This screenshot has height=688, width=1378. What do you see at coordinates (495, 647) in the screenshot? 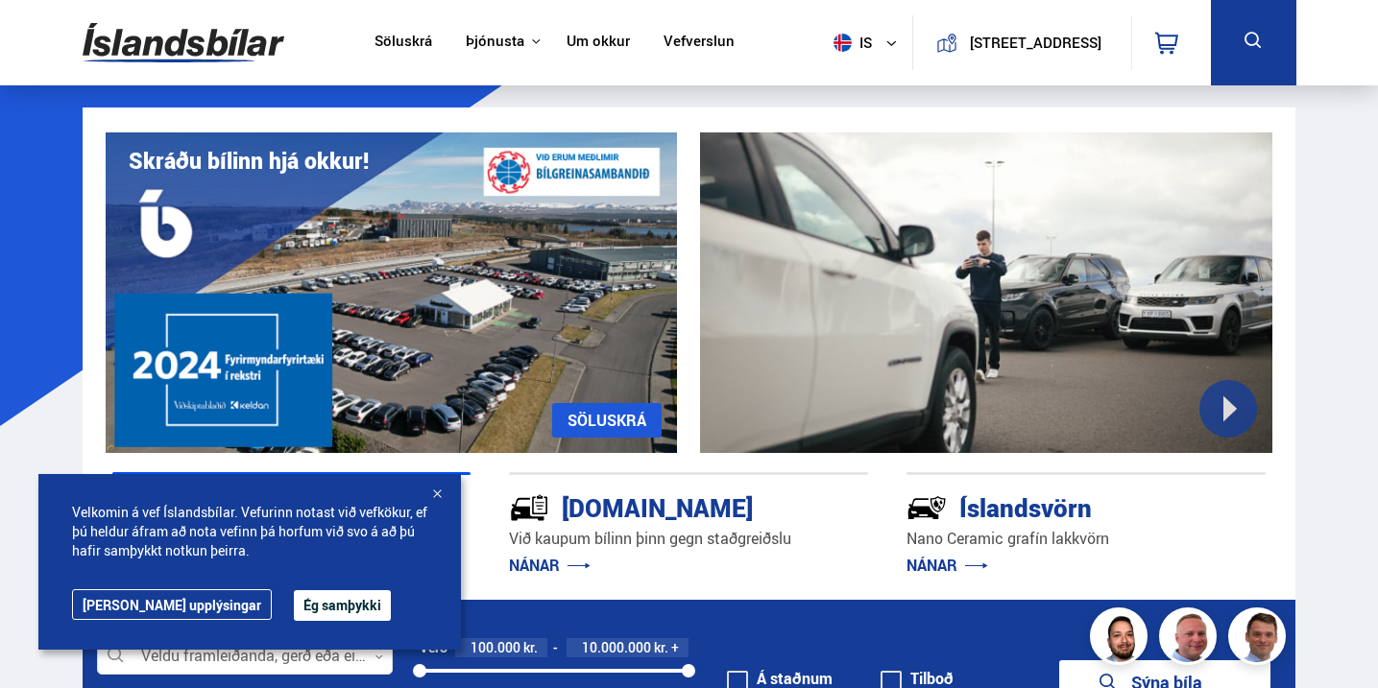
I see `span: 100.000` at bounding box center [495, 647].